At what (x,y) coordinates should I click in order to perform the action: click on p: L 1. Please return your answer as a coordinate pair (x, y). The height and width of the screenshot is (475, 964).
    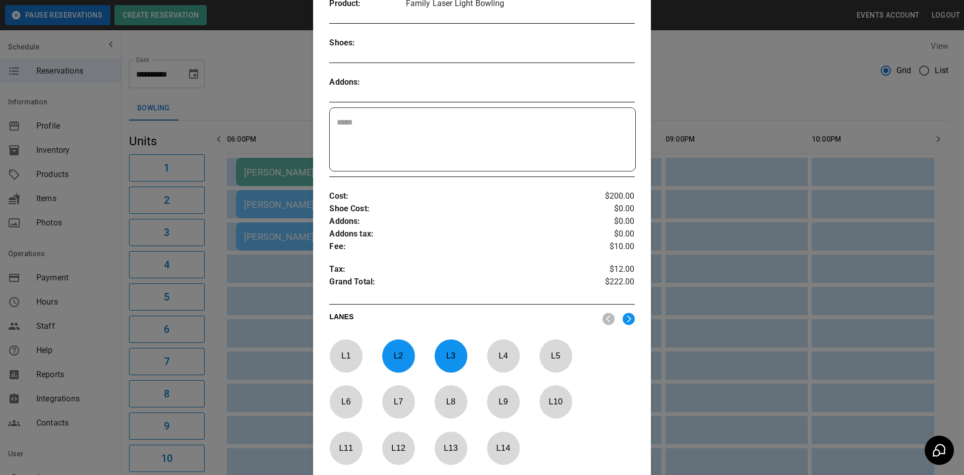
    Looking at the image, I should click on (346, 355).